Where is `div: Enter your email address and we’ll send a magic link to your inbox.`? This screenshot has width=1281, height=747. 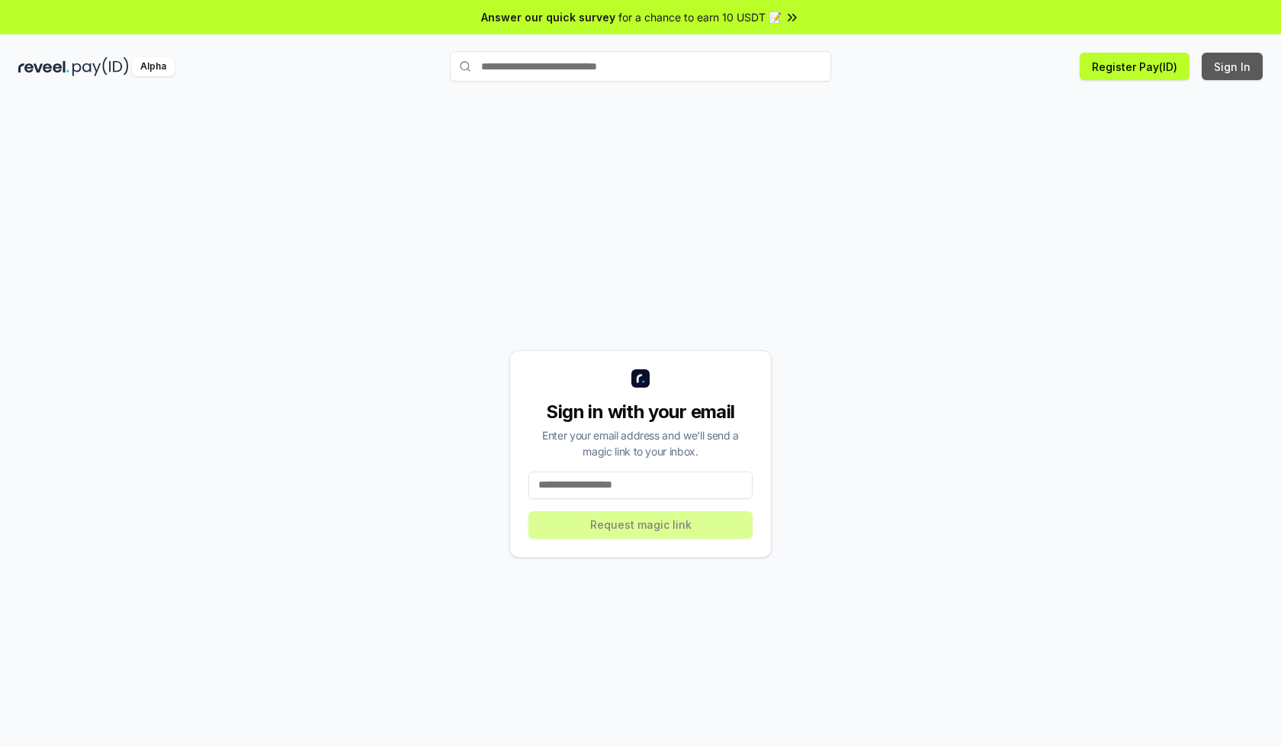 div: Enter your email address and we’ll send a magic link to your inbox. is located at coordinates (641, 443).